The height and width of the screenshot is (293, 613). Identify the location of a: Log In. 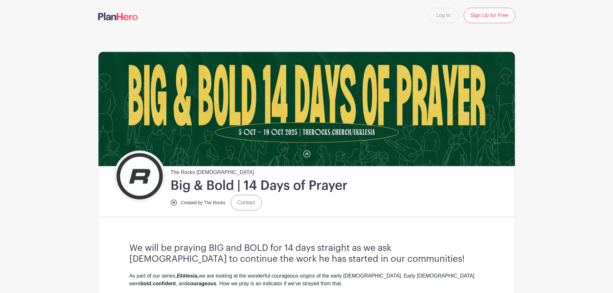
(444, 15).